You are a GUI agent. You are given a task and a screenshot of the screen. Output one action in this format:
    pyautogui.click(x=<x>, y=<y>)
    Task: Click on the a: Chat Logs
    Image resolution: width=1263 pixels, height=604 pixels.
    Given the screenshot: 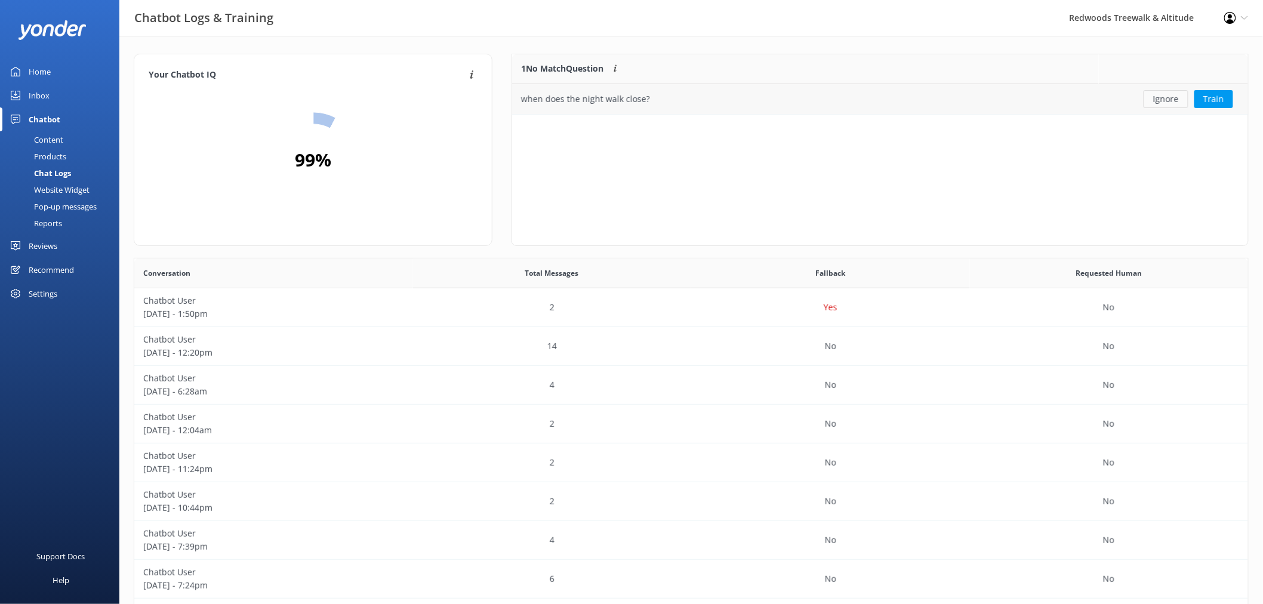 What is the action you would take?
    pyautogui.click(x=63, y=173)
    